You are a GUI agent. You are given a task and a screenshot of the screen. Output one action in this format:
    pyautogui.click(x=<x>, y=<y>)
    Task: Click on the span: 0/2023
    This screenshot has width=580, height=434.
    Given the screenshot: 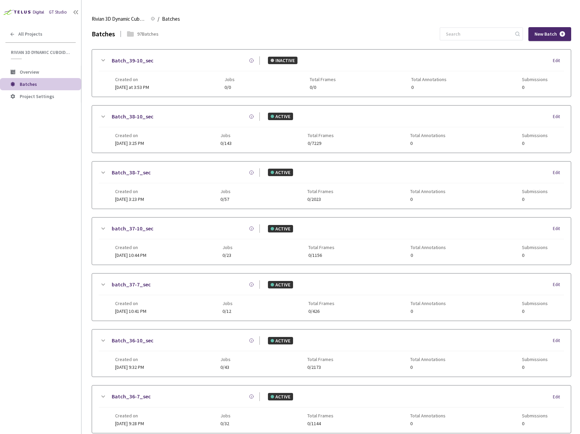 What is the action you would take?
    pyautogui.click(x=320, y=199)
    